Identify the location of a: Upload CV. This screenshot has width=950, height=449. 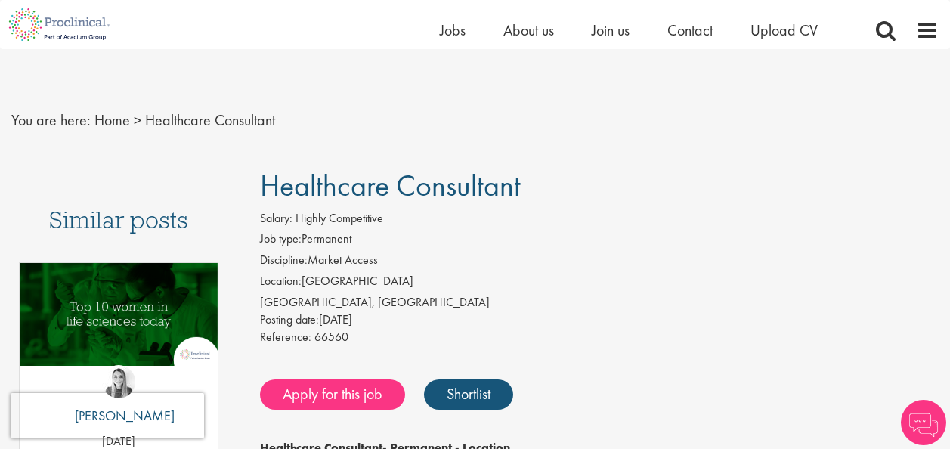
(784, 30).